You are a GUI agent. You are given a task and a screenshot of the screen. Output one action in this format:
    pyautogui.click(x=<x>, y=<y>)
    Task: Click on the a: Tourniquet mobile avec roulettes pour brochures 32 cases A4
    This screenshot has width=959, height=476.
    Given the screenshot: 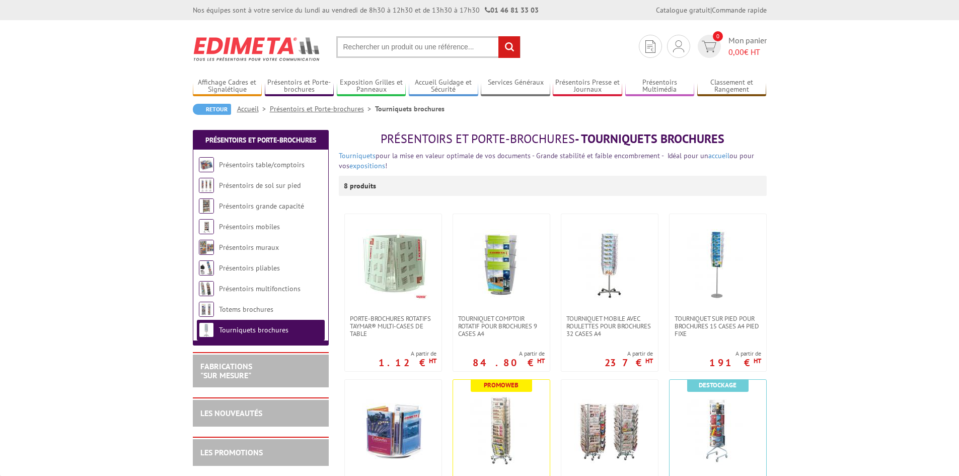 What is the action you would take?
    pyautogui.click(x=610, y=326)
    